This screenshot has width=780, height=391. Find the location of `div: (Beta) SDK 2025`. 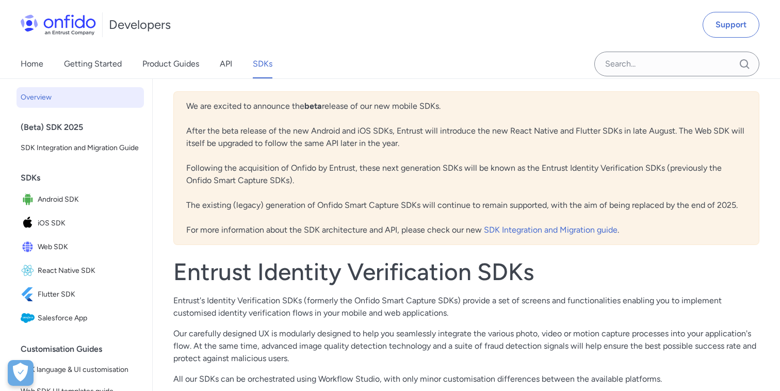

div: (Beta) SDK 2025 is located at coordinates (84, 127).